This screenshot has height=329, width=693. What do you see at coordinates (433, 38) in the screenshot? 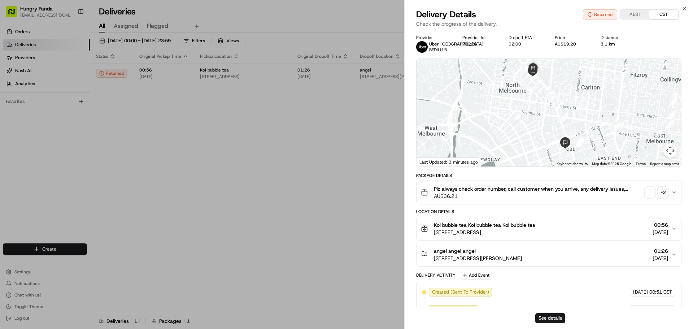
I see `div: Provider` at bounding box center [433, 38].